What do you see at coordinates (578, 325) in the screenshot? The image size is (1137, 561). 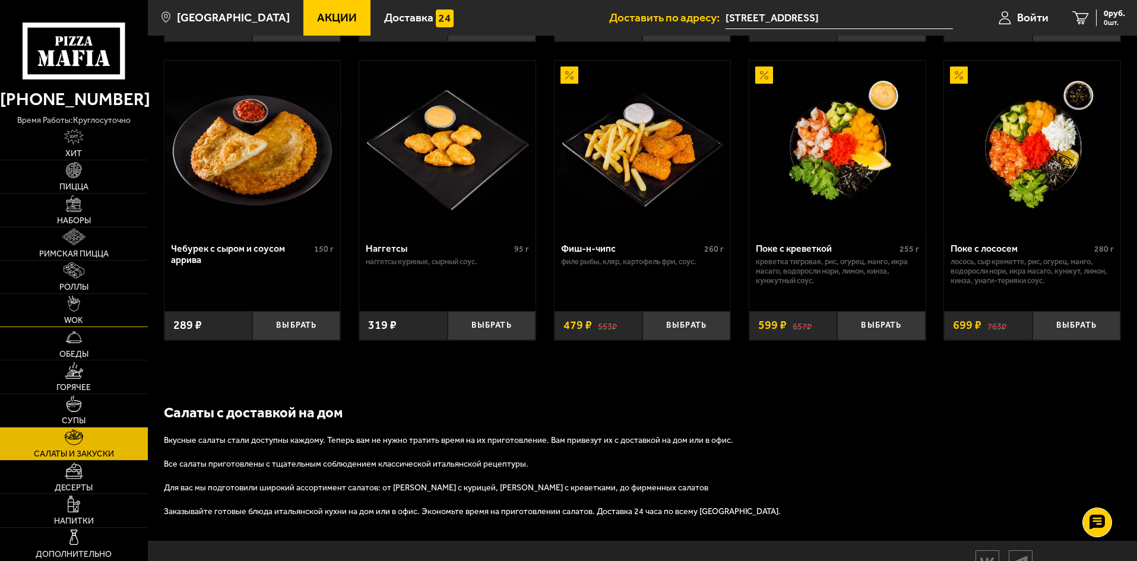 I see `span: 479 ₽` at bounding box center [578, 325].